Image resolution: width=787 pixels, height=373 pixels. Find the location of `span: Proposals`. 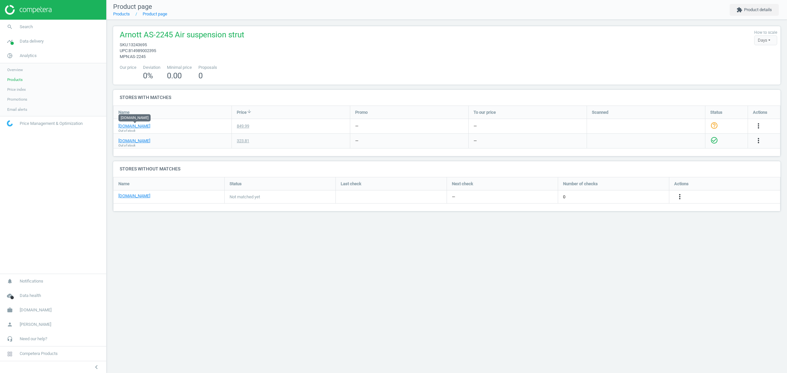

span: Proposals is located at coordinates (208, 68).